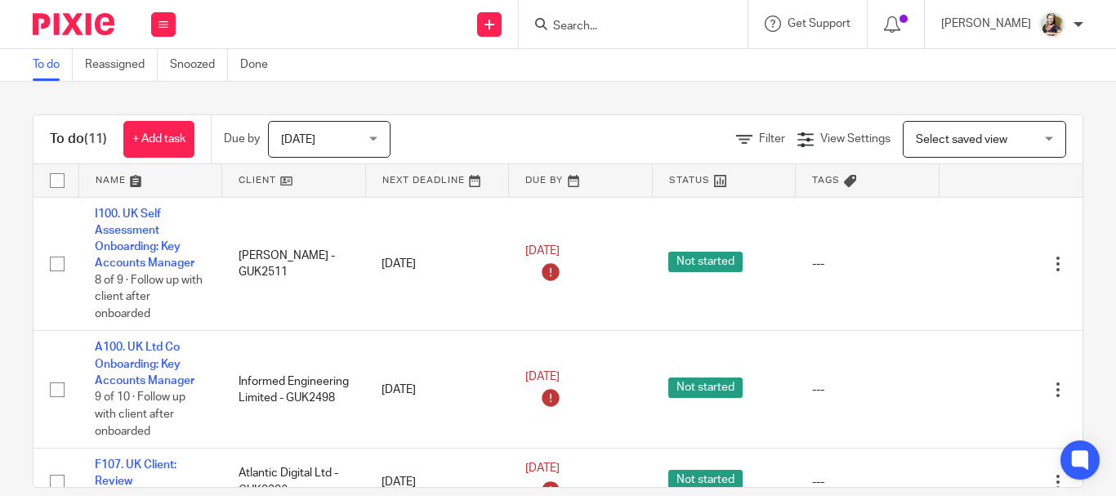 Image resolution: width=1116 pixels, height=496 pixels. Describe the element at coordinates (159, 139) in the screenshot. I see `a: + Add task` at that location.